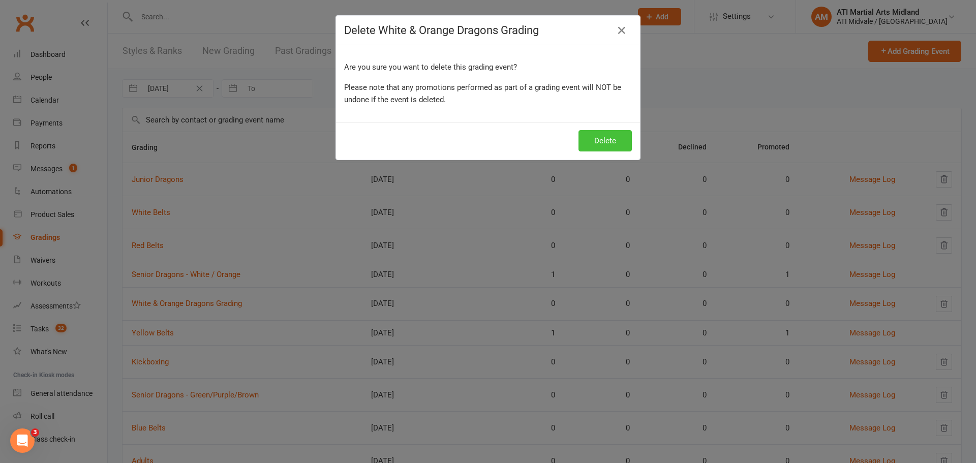  I want to click on button: Close, so click(622, 31).